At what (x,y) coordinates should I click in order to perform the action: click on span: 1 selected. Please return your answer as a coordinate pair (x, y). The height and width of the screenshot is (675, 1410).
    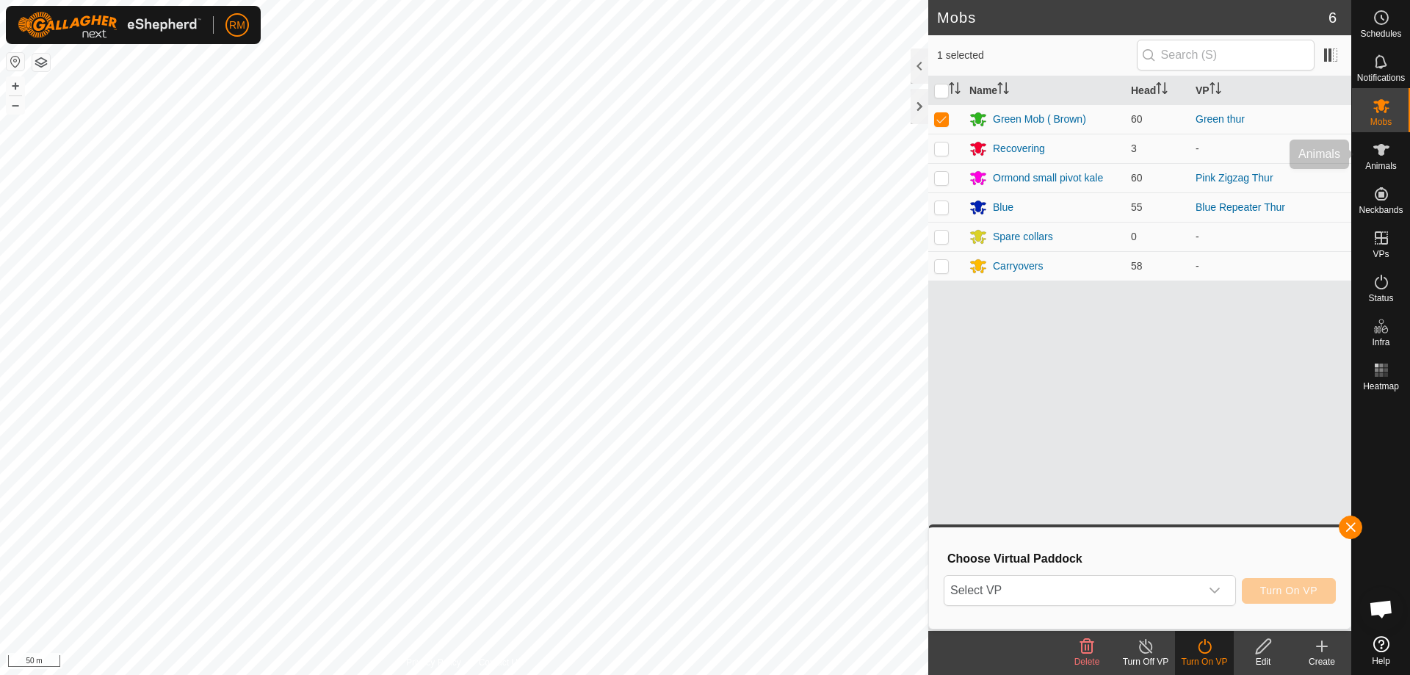
    Looking at the image, I should click on (1037, 55).